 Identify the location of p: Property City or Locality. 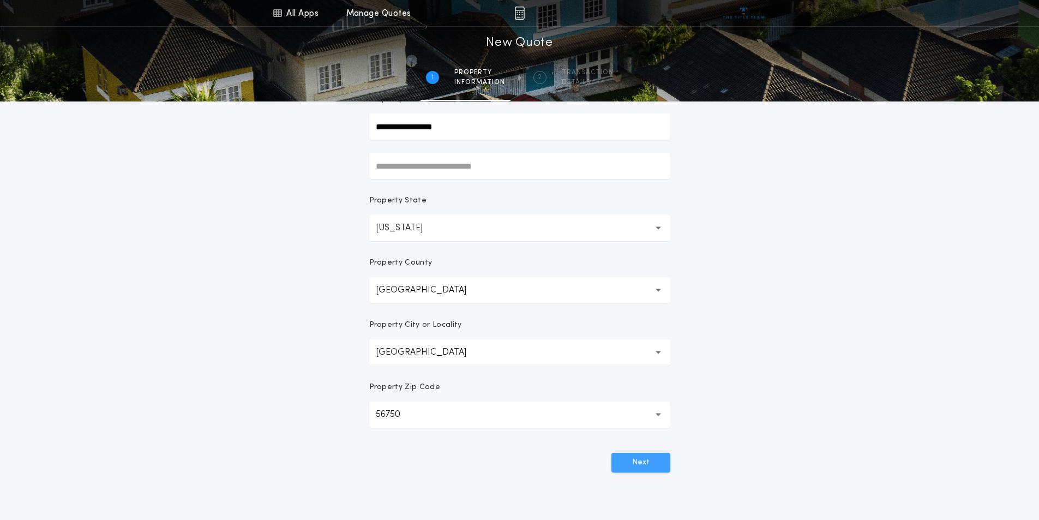
(416, 325).